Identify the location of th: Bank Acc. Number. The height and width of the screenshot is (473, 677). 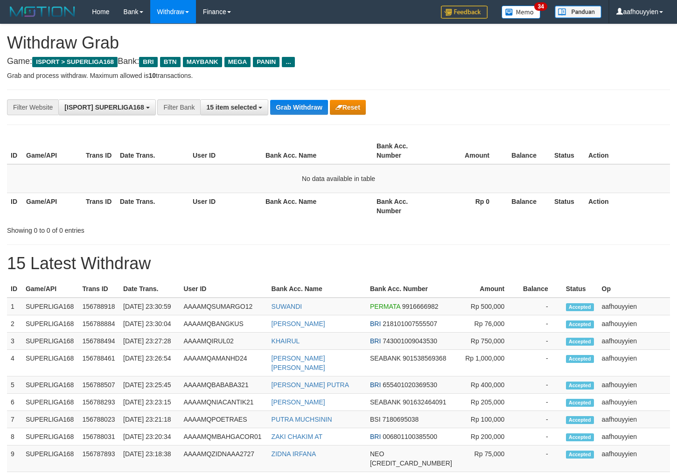
(411, 289).